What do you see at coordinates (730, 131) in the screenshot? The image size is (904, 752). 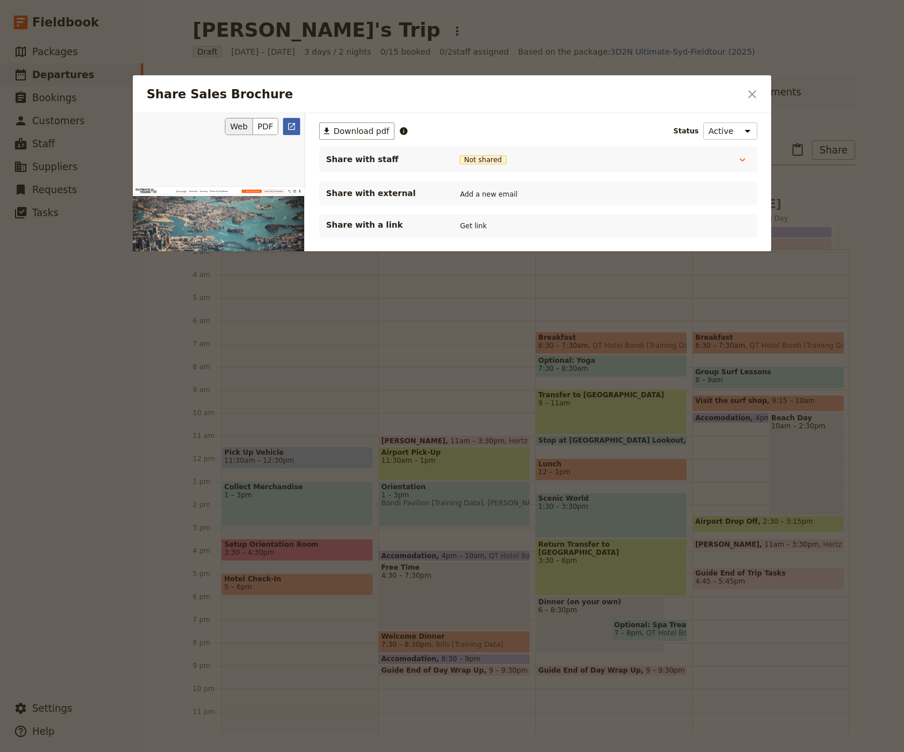 I see `select: Status` at bounding box center [730, 131].